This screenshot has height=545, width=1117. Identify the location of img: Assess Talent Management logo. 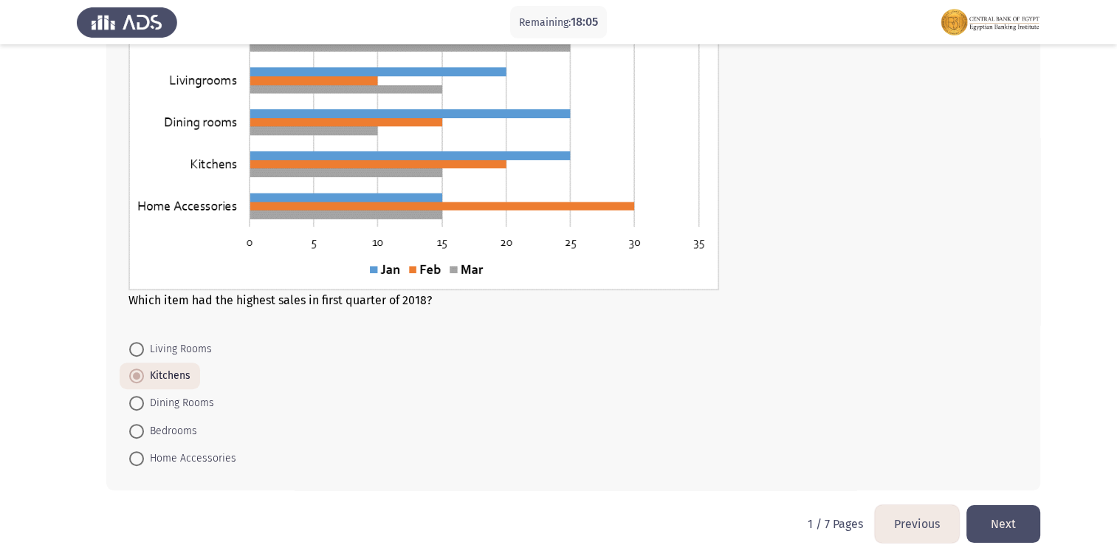
(127, 22).